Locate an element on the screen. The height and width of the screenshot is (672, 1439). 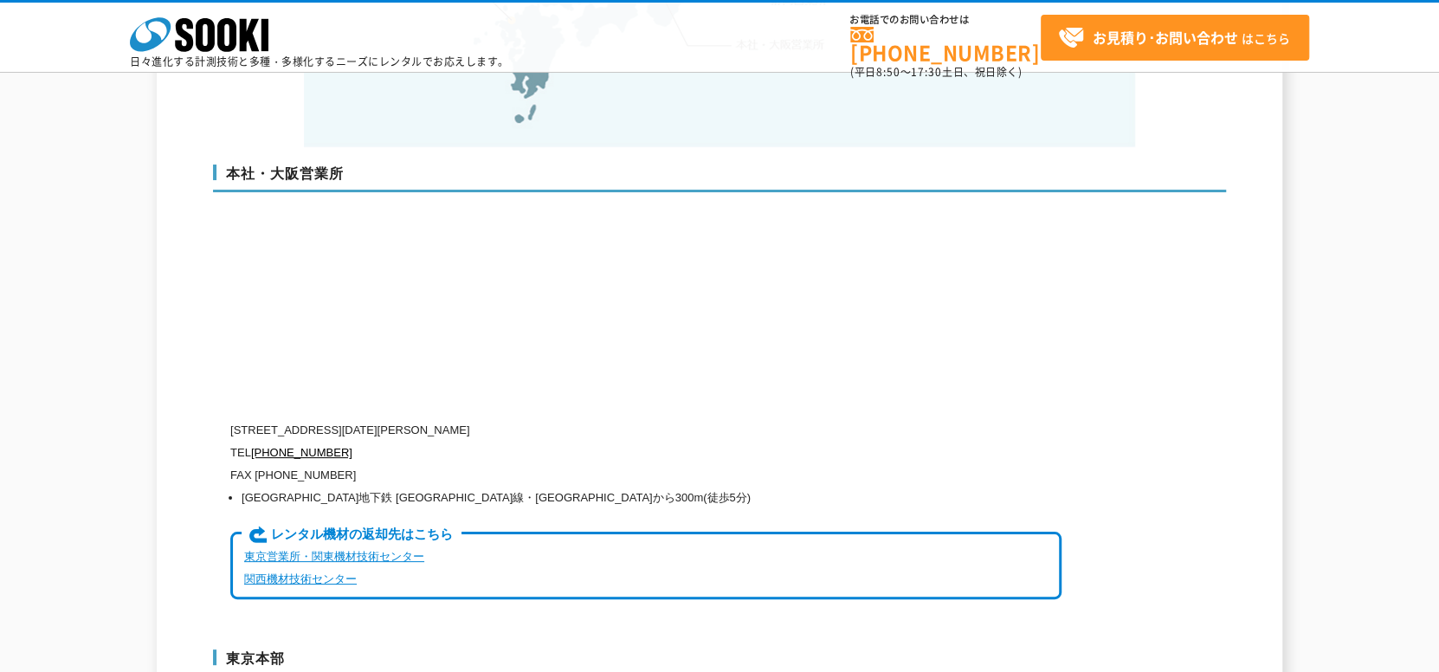
span: レンタル機材の返却先はこちら is located at coordinates (351, 535).